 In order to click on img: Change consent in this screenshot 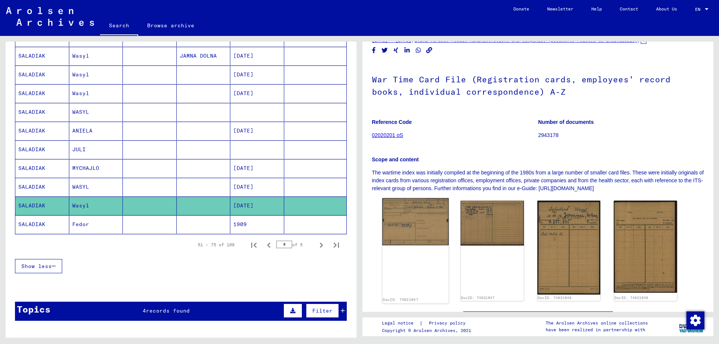, I will do `click(695, 320)`.